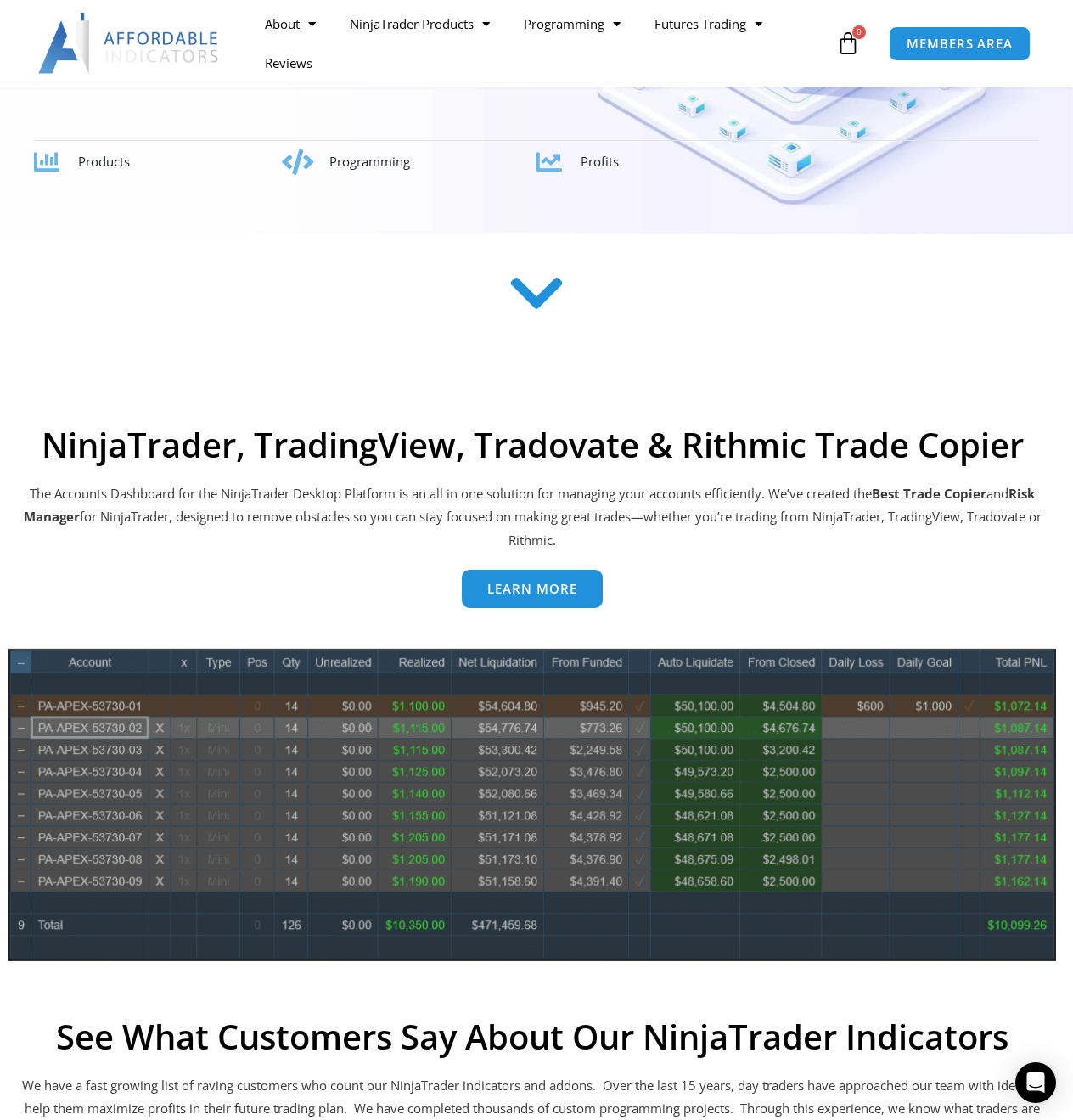 Image resolution: width=1073 pixels, height=1120 pixels. I want to click on a: Reviews, so click(289, 63).